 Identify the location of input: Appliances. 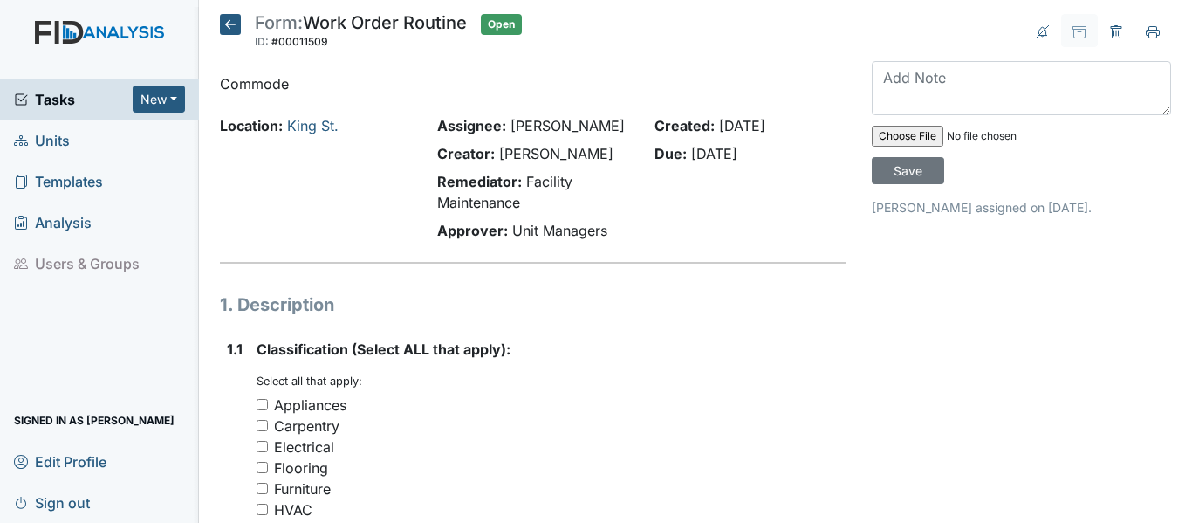
(262, 404).